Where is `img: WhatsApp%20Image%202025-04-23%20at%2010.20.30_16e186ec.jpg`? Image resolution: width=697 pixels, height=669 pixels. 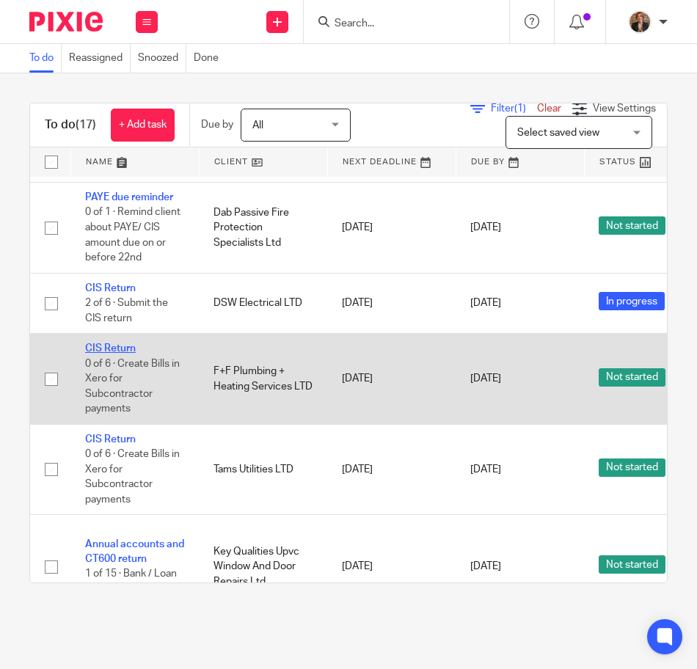
img: WhatsApp%20Image%202025-04-23%20at%2010.20.30_16e186ec.jpg is located at coordinates (640, 22).